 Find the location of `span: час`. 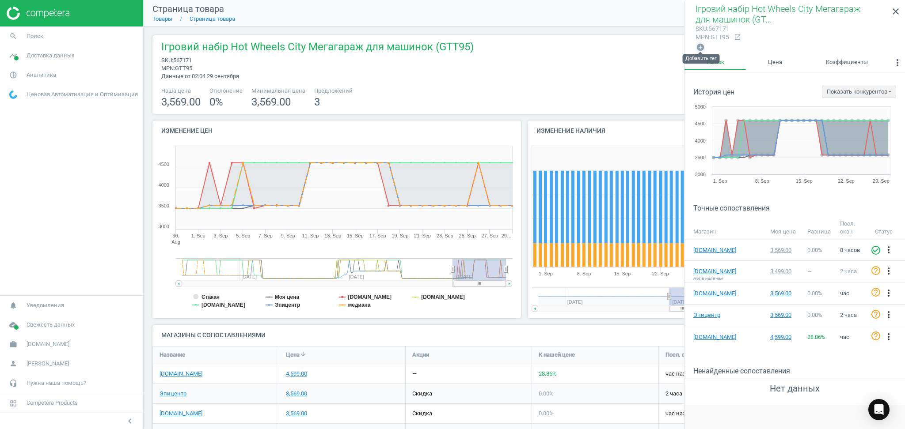

span: час is located at coordinates (844, 293).